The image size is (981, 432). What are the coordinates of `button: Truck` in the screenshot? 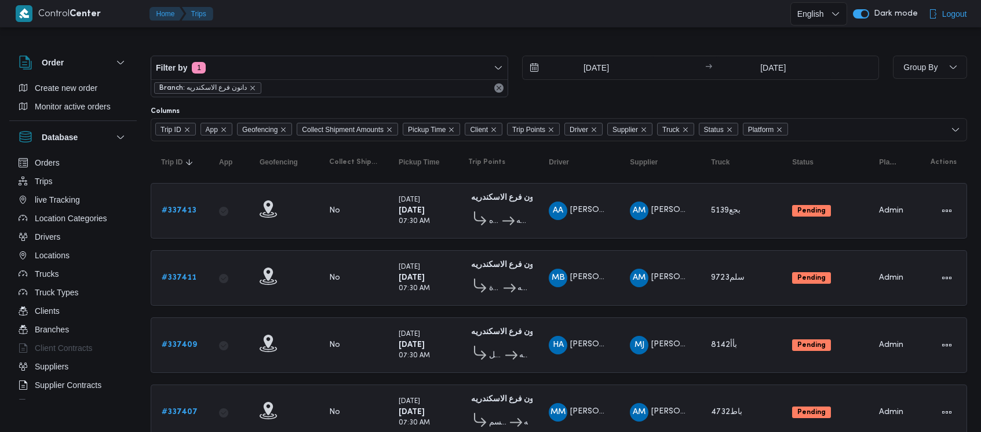 It's located at (741, 162).